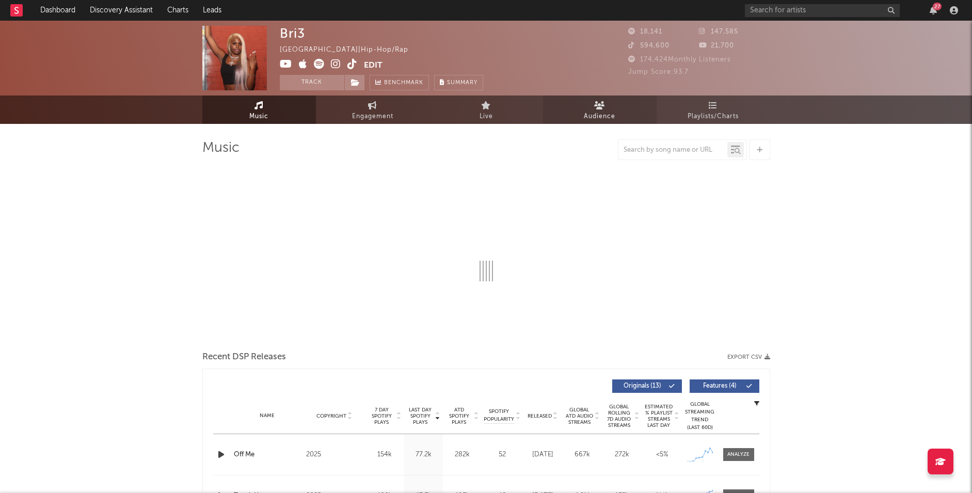 This screenshot has height=493, width=972. Describe the element at coordinates (332, 416) in the screenshot. I see `span: Copyright` at that location.